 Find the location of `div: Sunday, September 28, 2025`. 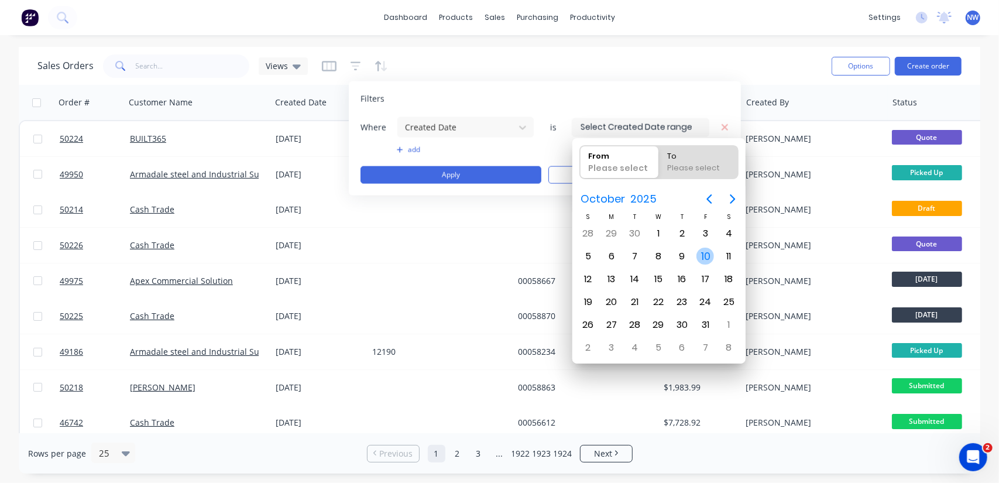

div: Sunday, September 28, 2025 is located at coordinates (588, 234).